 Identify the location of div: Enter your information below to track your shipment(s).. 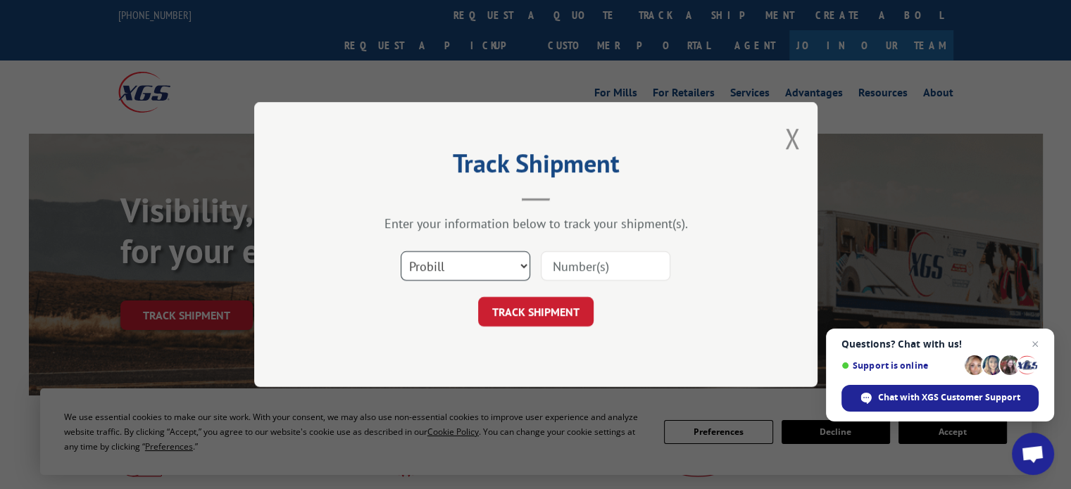
(536, 223).